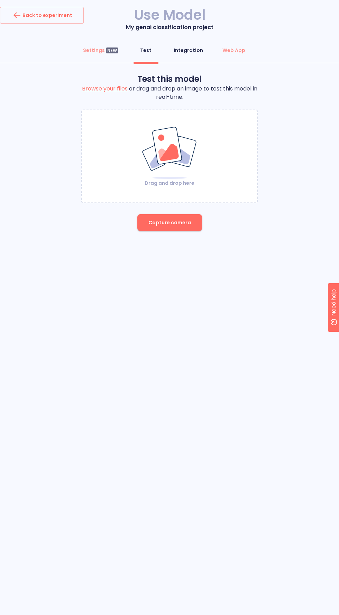 This screenshot has height=615, width=339. I want to click on div: Test, so click(146, 50).